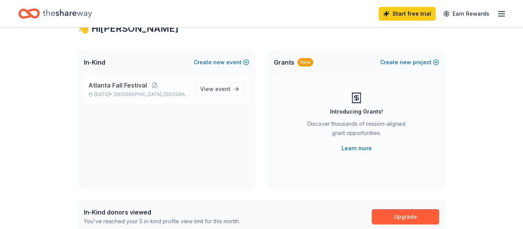 The width and height of the screenshot is (523, 229). What do you see at coordinates (409, 62) in the screenshot?
I see `button: Createnewproject` at bounding box center [409, 62].